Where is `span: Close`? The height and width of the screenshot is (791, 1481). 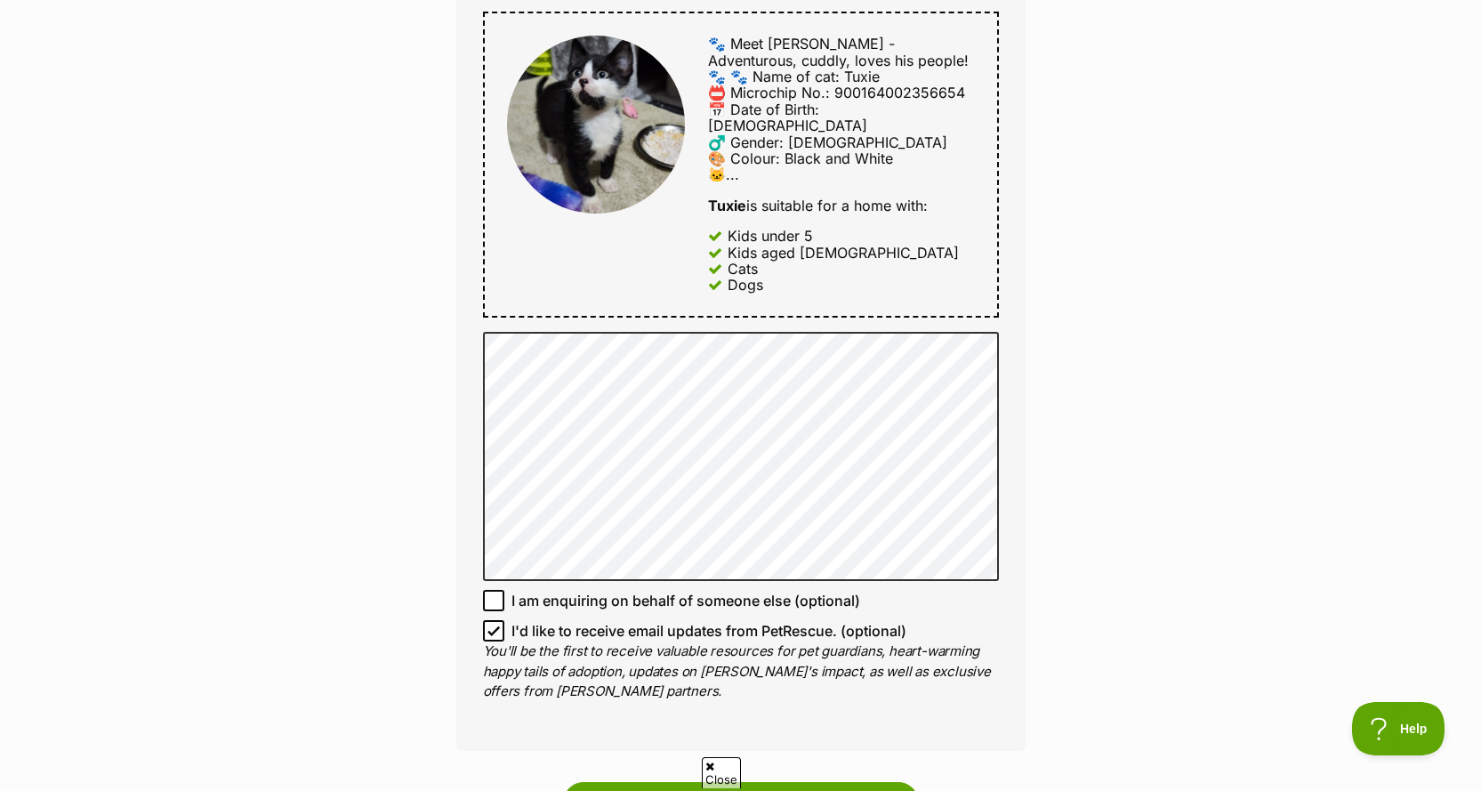 span: Close is located at coordinates (722, 772).